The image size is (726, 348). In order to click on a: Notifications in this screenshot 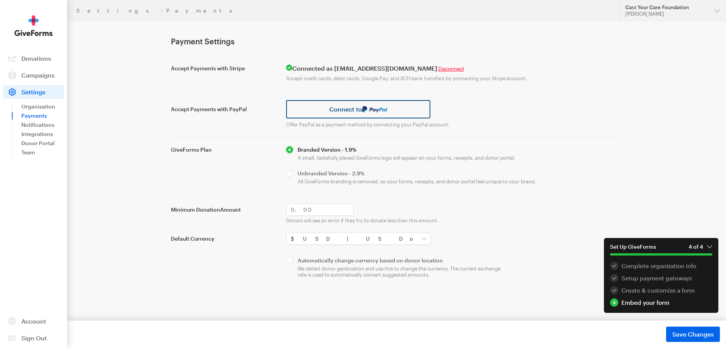, I will do `click(43, 125)`.